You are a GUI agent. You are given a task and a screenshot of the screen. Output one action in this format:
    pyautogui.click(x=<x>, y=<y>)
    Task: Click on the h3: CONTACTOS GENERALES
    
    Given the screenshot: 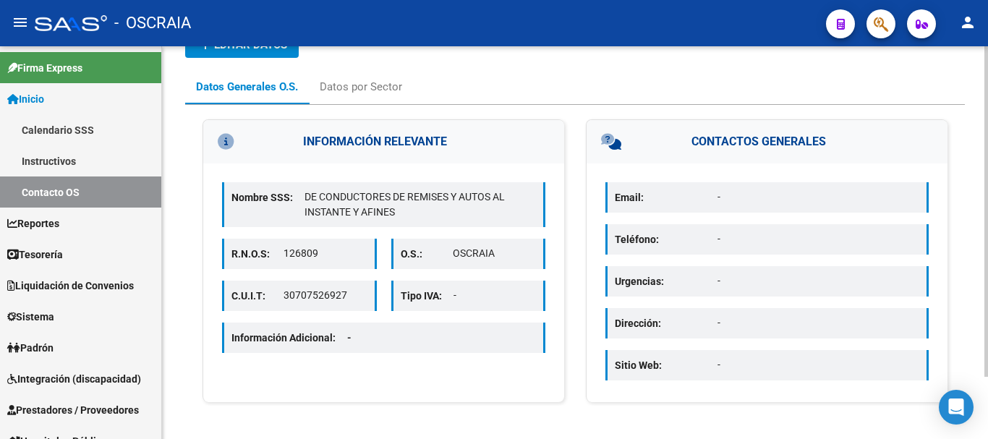 What is the action you would take?
    pyautogui.click(x=767, y=142)
    